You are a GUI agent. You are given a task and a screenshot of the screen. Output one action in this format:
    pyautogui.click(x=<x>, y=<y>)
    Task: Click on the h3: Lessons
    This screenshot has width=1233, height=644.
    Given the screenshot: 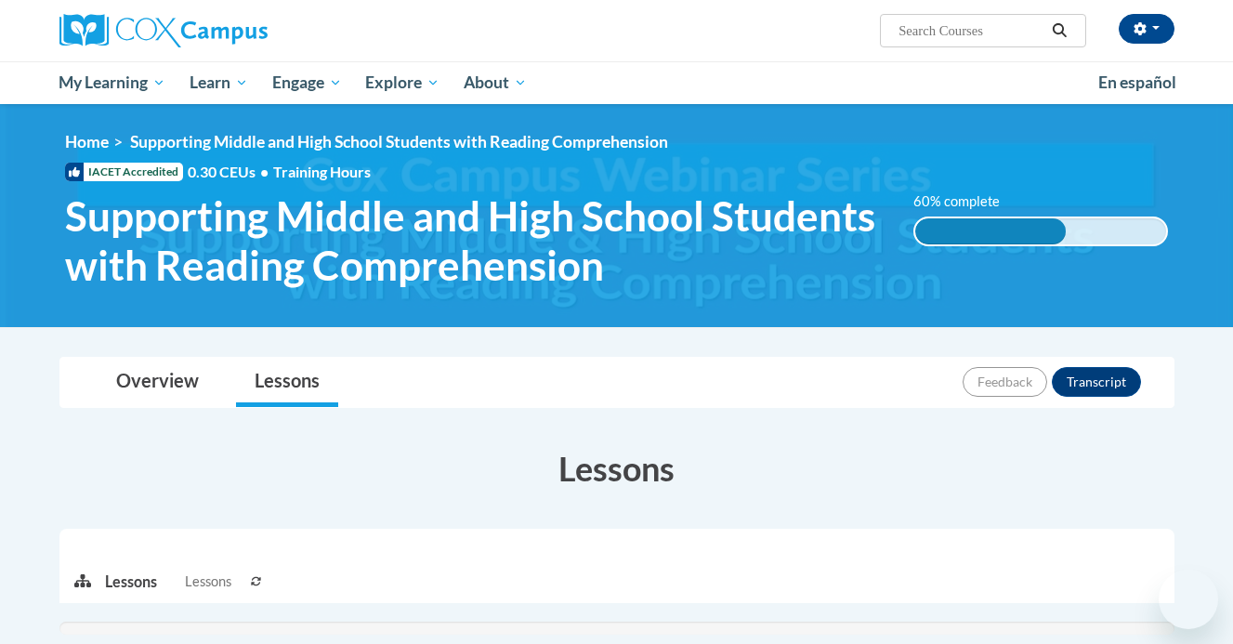 What is the action you would take?
    pyautogui.click(x=617, y=468)
    